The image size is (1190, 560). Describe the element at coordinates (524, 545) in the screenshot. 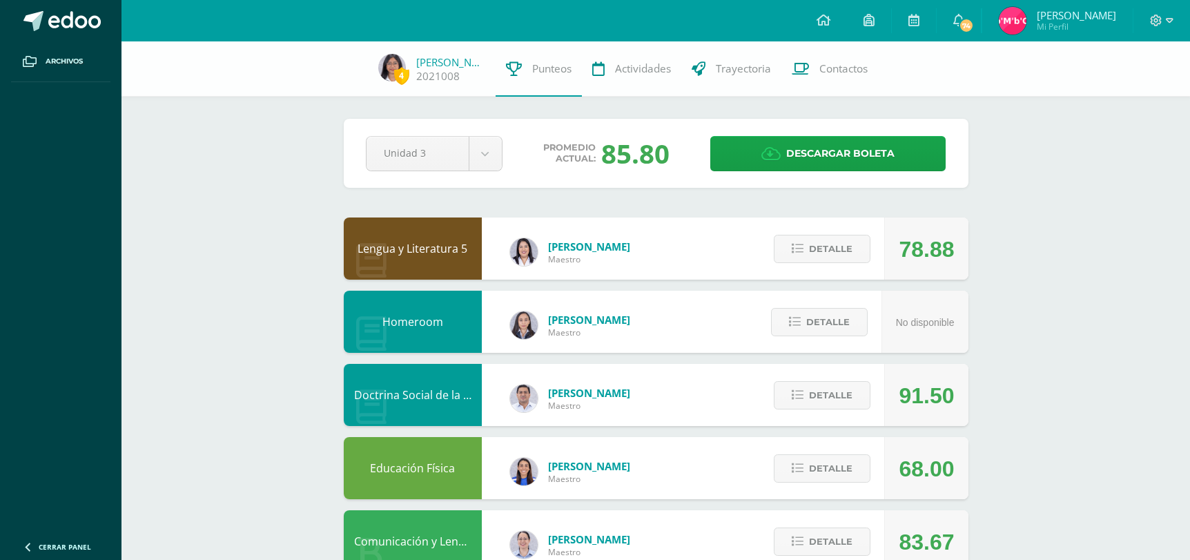

I see `img: daba15fc5312cea3888e84612827f950.png` at that location.